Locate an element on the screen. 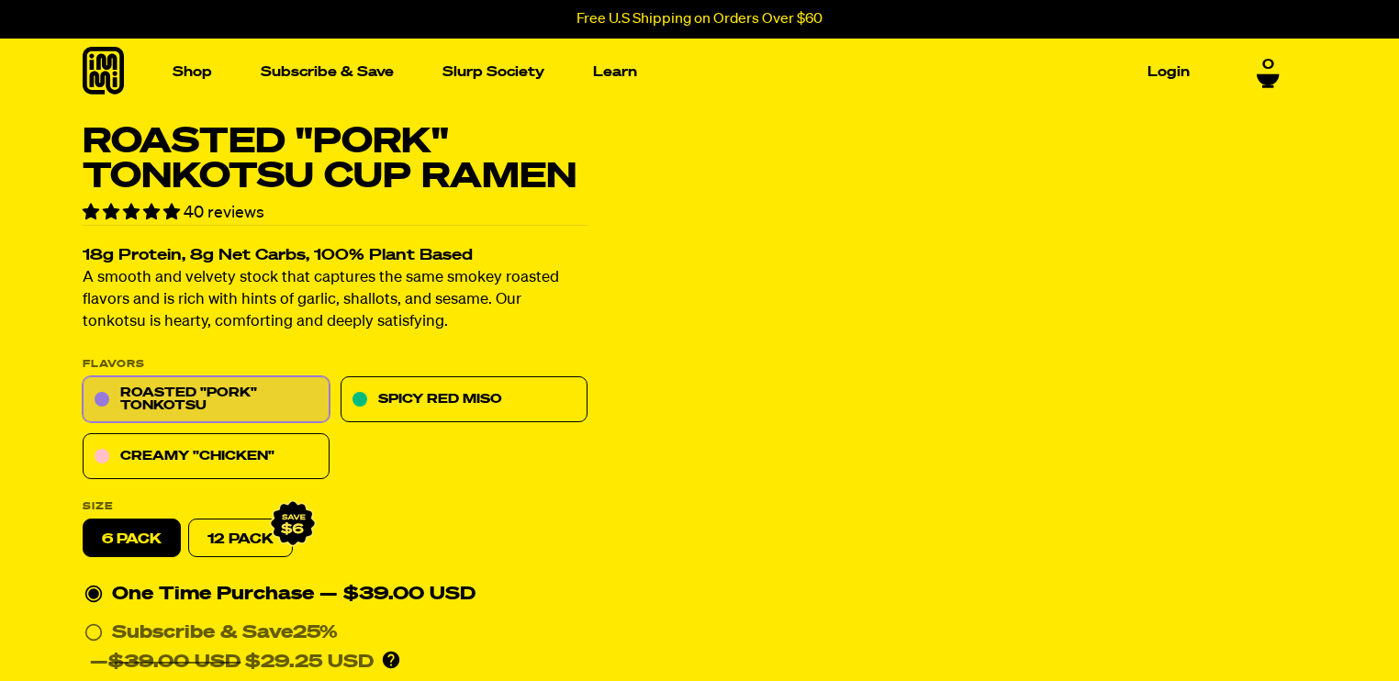 This screenshot has width=1399, height=681. label: Size is located at coordinates (335, 507).